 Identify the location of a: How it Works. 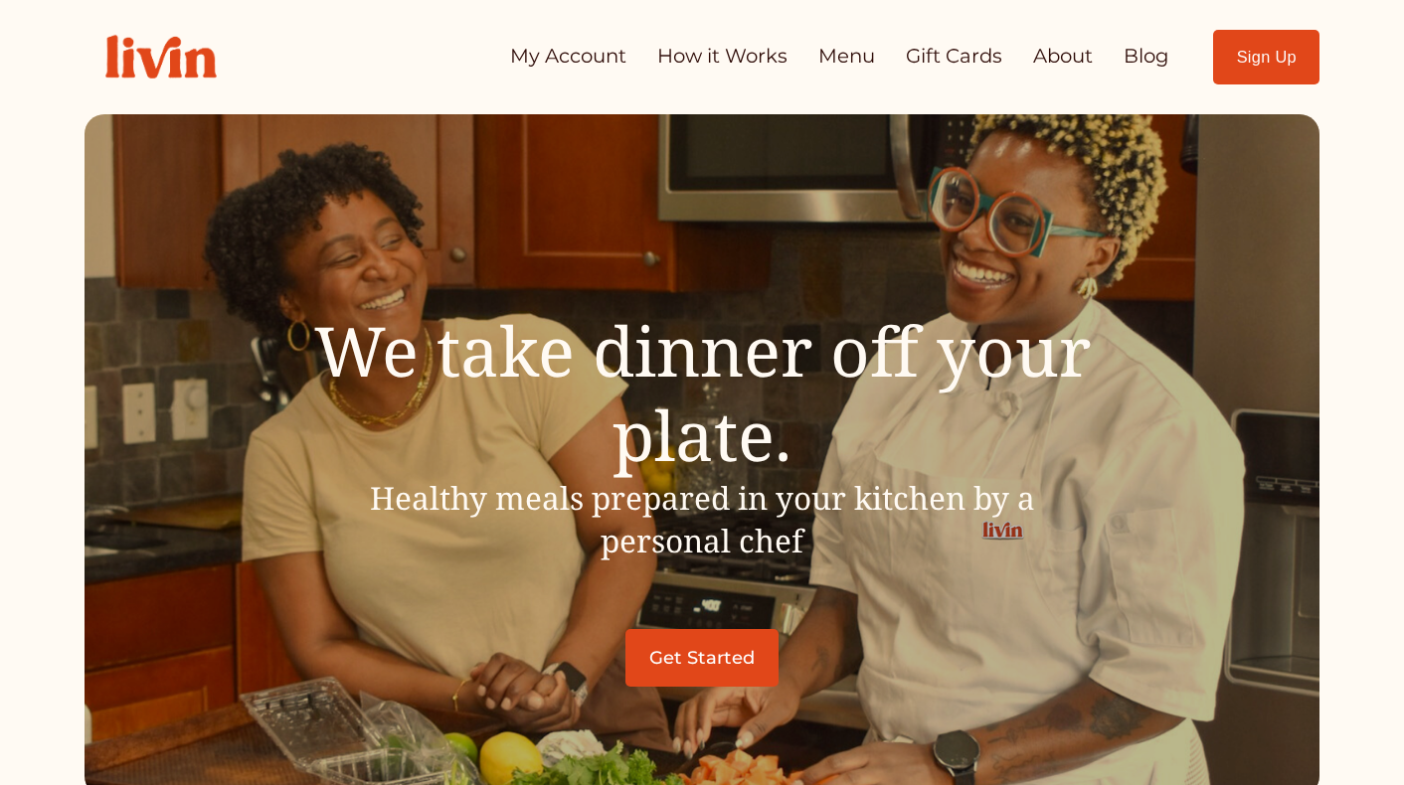
(722, 56).